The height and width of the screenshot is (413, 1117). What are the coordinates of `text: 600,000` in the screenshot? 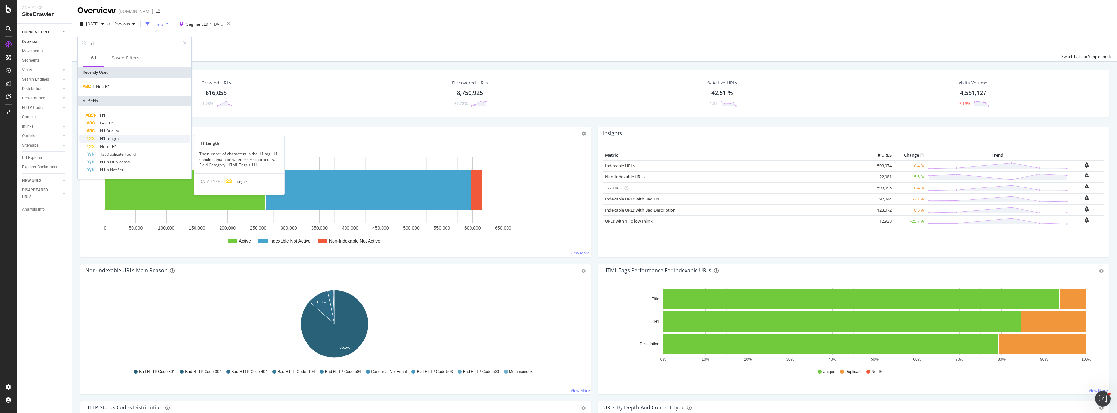 It's located at (472, 228).